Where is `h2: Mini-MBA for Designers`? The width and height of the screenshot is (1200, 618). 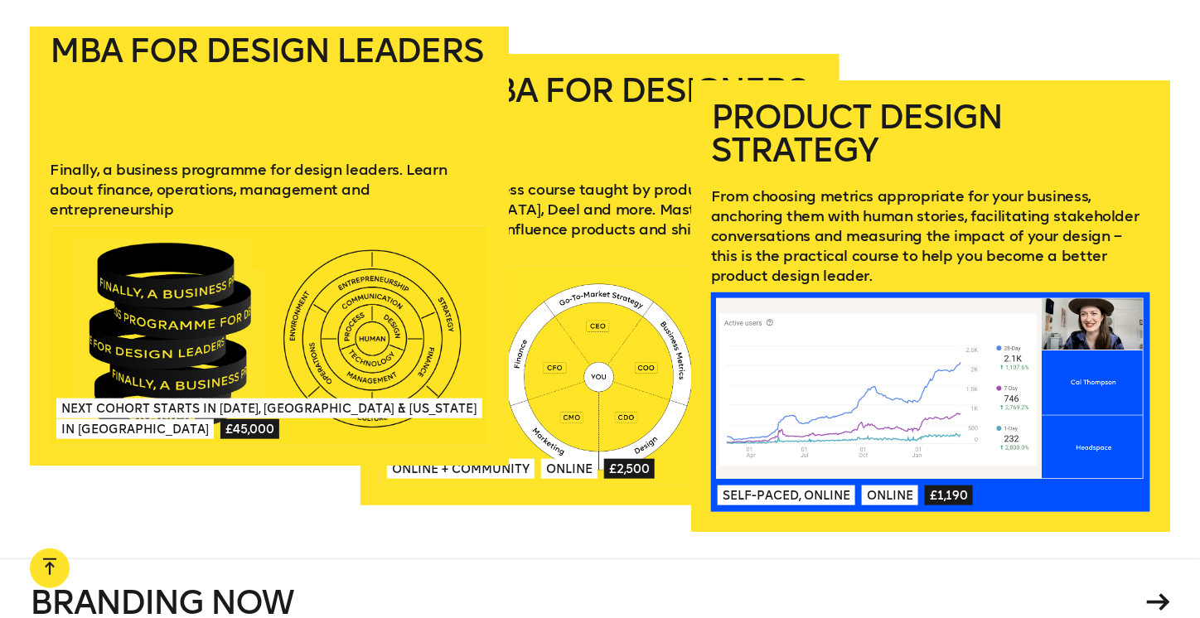
h2: Mini-MBA for Designers is located at coordinates (600, 117).